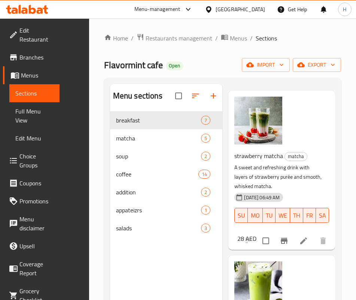 The image size is (356, 300). Describe the element at coordinates (166, 120) in the screenshot. I see `div: breakfast7` at that location.